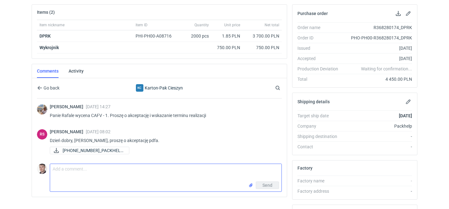  Describe the element at coordinates (408, 102) in the screenshot. I see `button: Edit shipping details` at that location.